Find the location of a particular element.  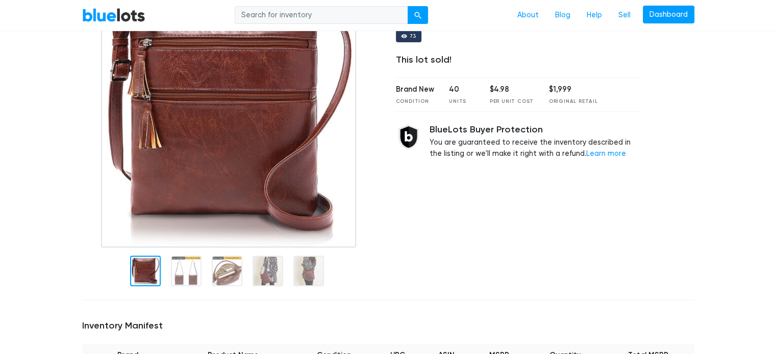

h5: BlueLots Buyer Protection is located at coordinates (535, 130).